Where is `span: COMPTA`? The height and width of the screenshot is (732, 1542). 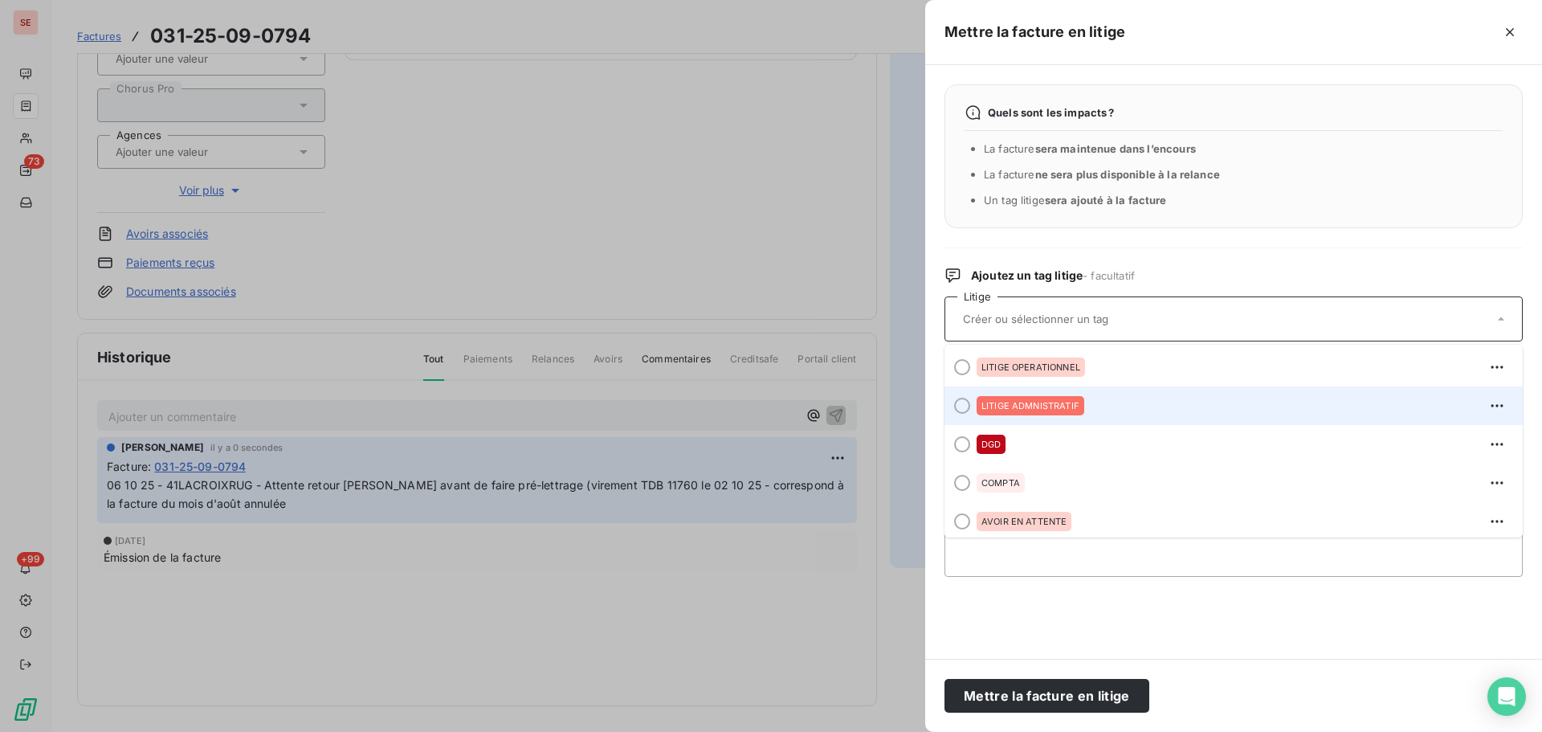 span: COMPTA is located at coordinates (1001, 483).